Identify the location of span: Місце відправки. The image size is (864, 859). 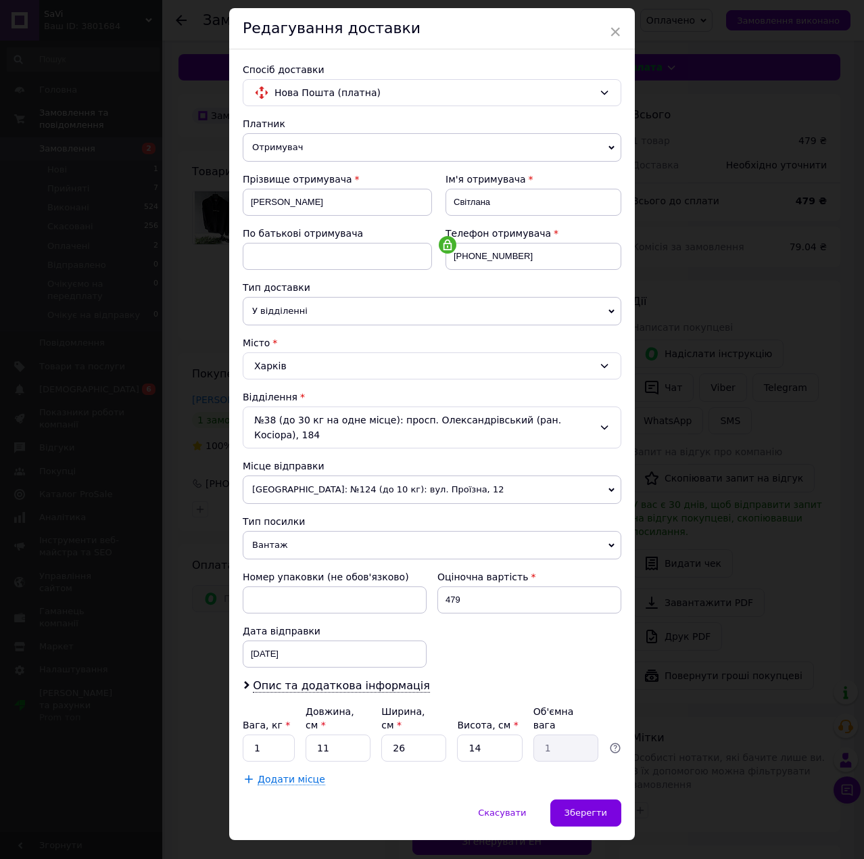
(283, 466).